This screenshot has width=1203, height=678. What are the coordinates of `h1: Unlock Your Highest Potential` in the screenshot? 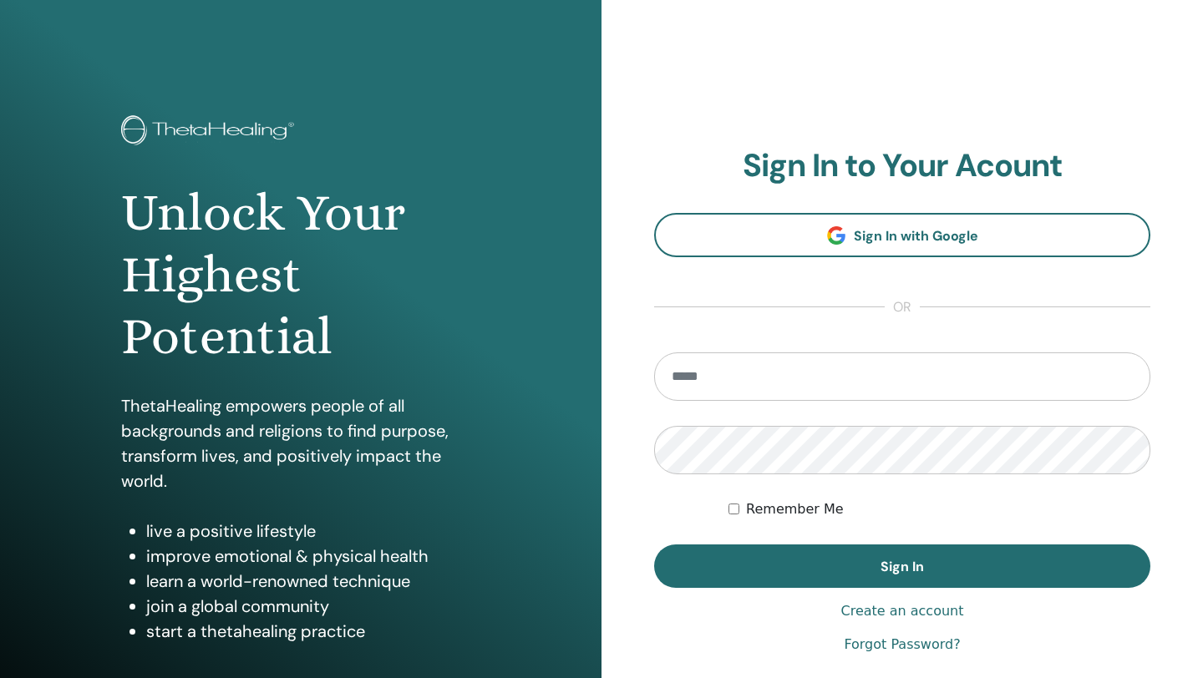 It's located at (301, 275).